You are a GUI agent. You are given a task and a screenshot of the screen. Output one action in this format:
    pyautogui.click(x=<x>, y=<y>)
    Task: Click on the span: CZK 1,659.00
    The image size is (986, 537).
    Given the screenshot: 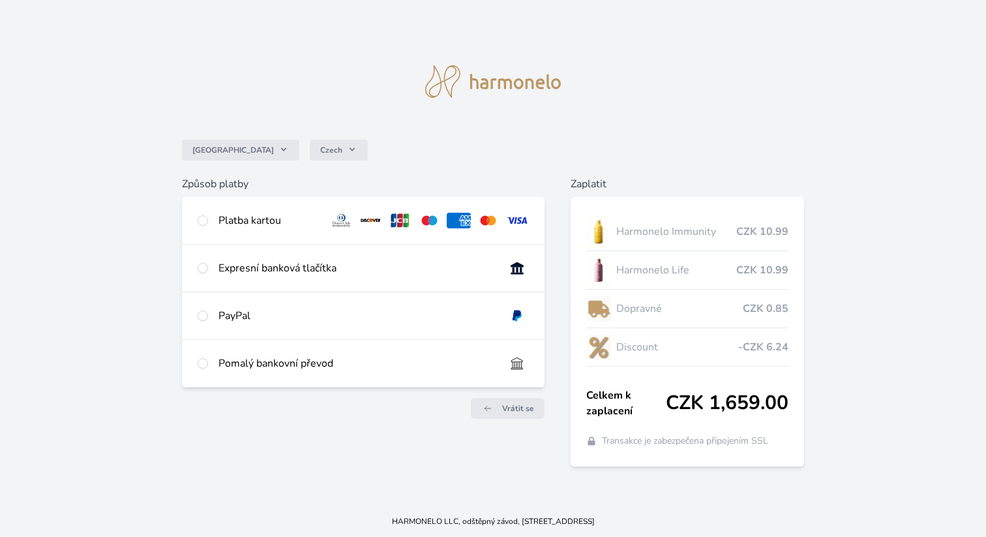 What is the action you would take?
    pyautogui.click(x=727, y=403)
    